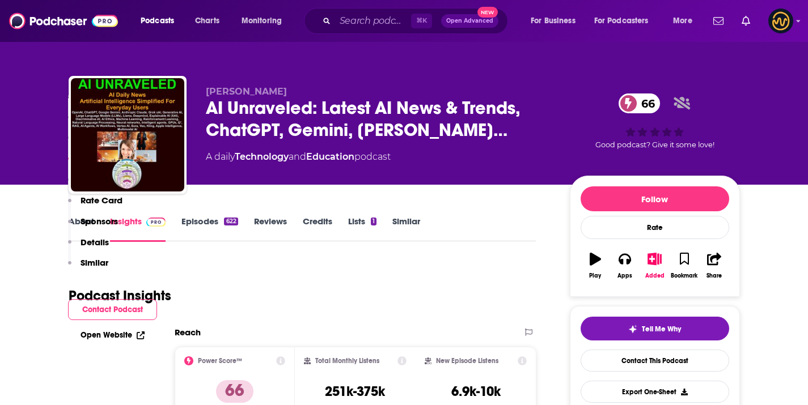 Image resolution: width=808 pixels, height=405 pixels. I want to click on div: Added, so click(655, 276).